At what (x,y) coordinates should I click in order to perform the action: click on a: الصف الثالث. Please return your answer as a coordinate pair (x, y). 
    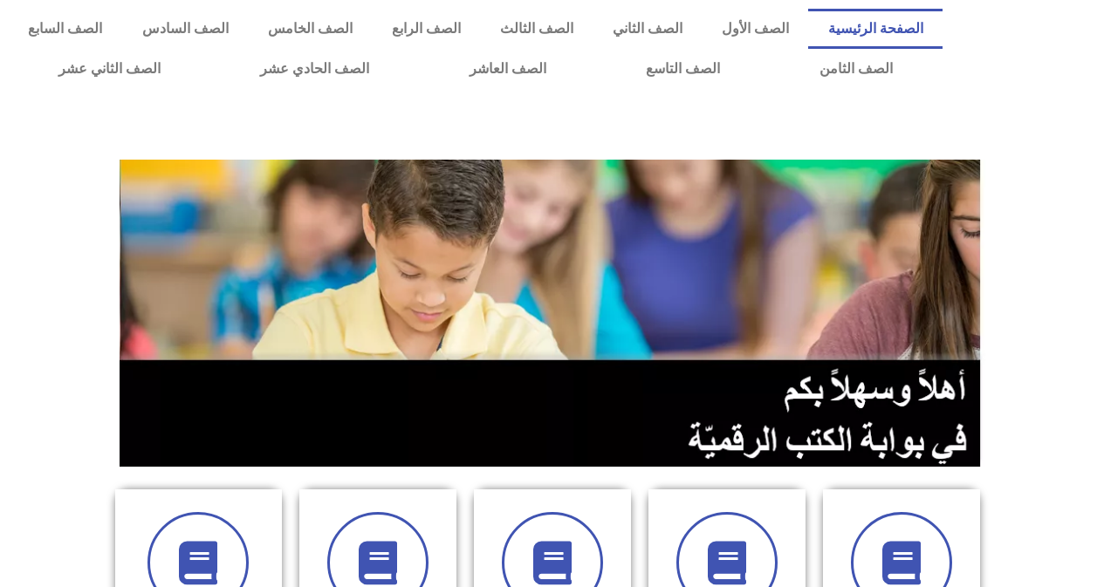
    Looking at the image, I should click on (536, 29).